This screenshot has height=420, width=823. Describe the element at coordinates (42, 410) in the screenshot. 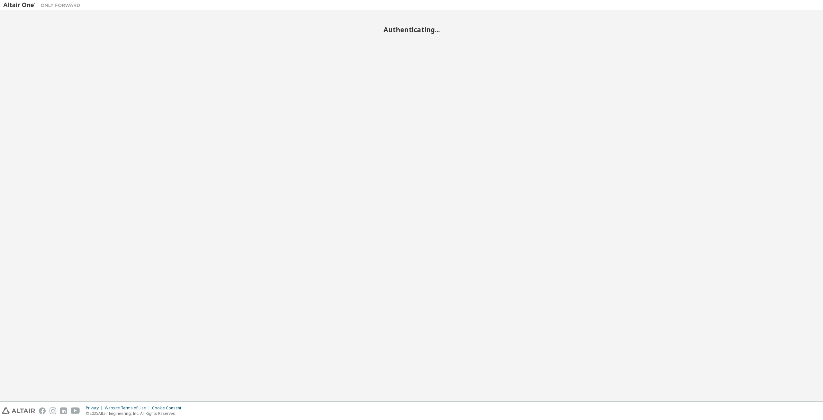

I see `img: facebook.svg` at that location.